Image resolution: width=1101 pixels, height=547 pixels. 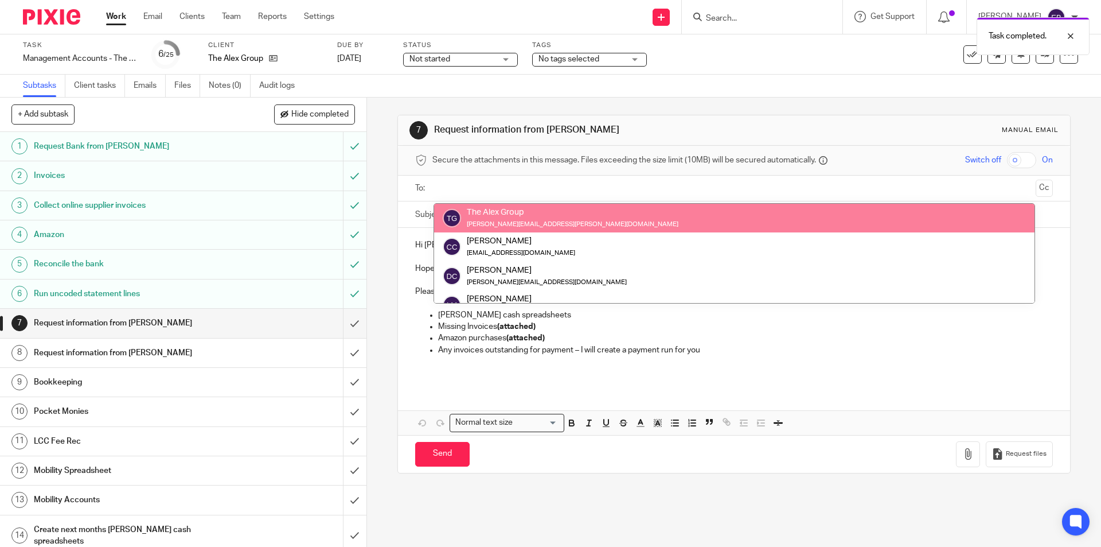 What do you see at coordinates (507, 422) in the screenshot?
I see `div: Search for option` at bounding box center [507, 422].